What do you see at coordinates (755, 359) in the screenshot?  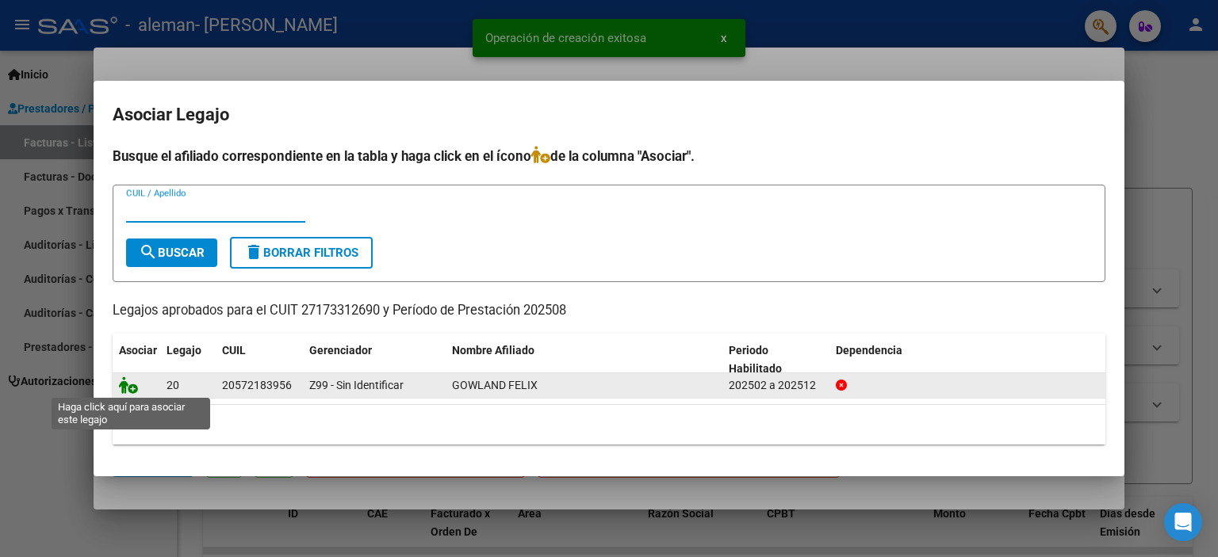 I see `span: Periodo Habilitado` at bounding box center [755, 359].